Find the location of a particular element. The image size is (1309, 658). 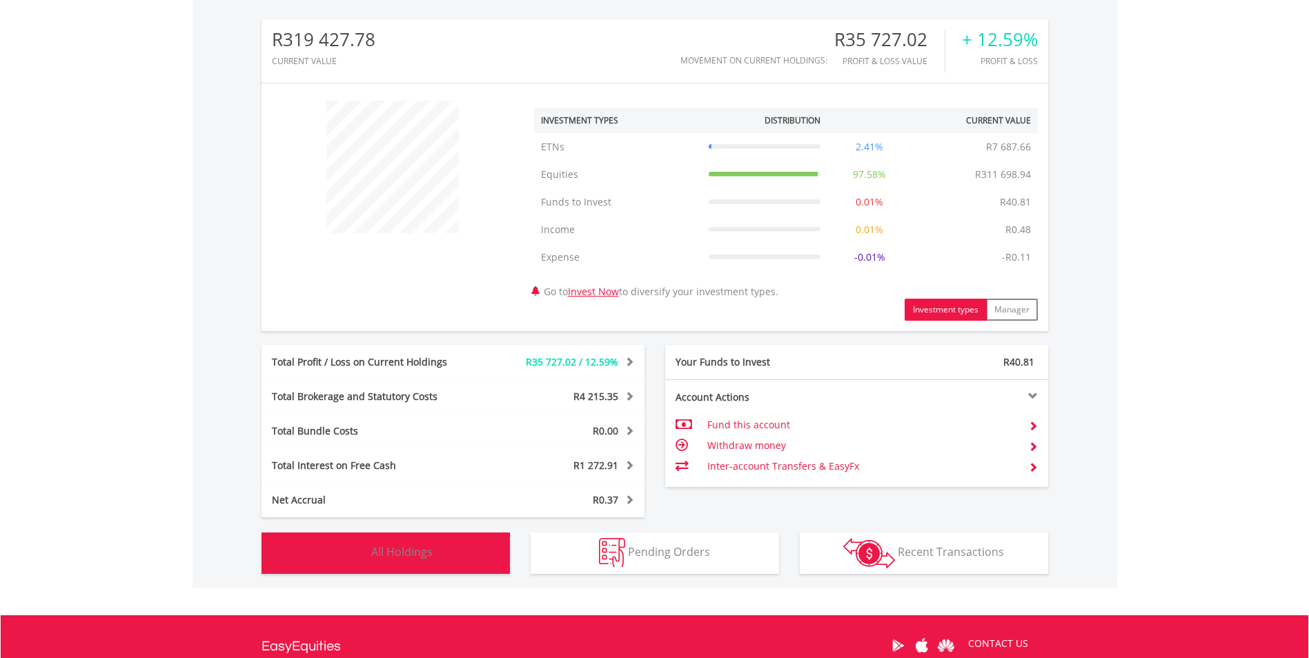

div: Movement on Current Holdings: is located at coordinates (753, 60).